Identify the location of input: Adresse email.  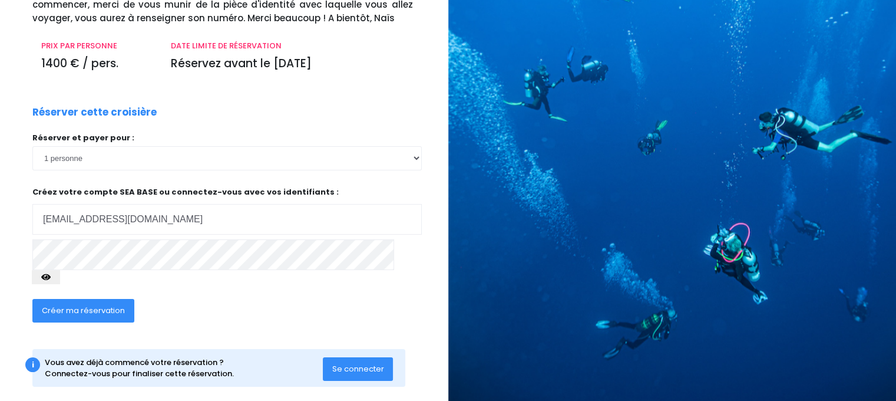
(227, 219).